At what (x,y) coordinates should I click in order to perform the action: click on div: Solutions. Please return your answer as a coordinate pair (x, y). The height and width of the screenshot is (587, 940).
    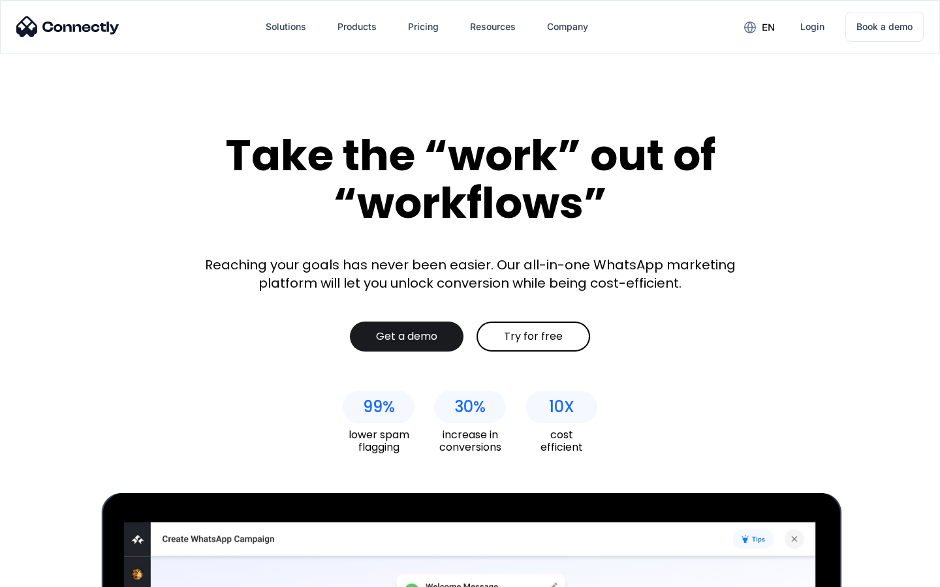
    Looking at the image, I should click on (286, 27).